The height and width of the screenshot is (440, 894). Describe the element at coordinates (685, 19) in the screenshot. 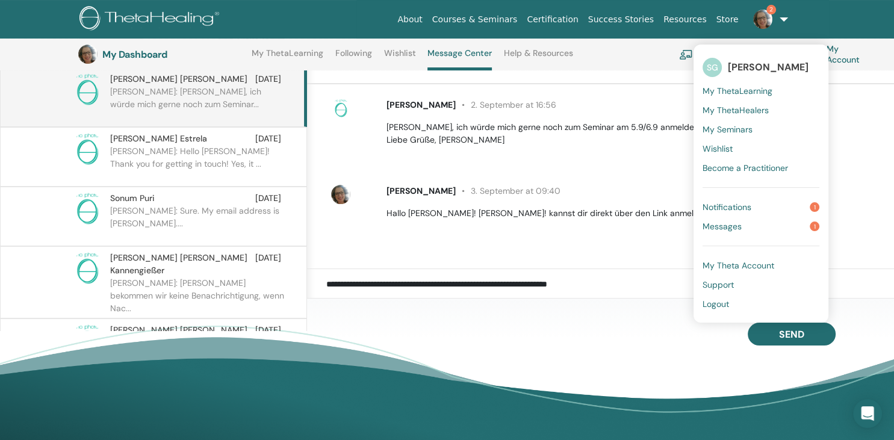

I see `a: Resources` at that location.